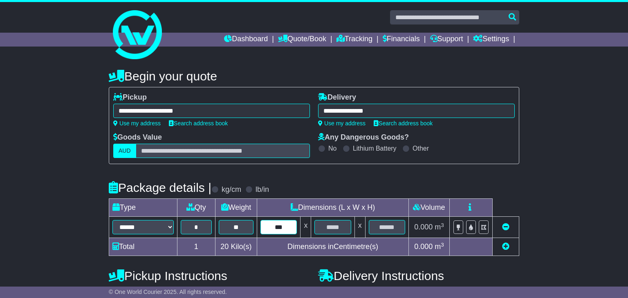 This screenshot has width=628, height=298. I want to click on label: Any Dangerous Goods?, so click(363, 138).